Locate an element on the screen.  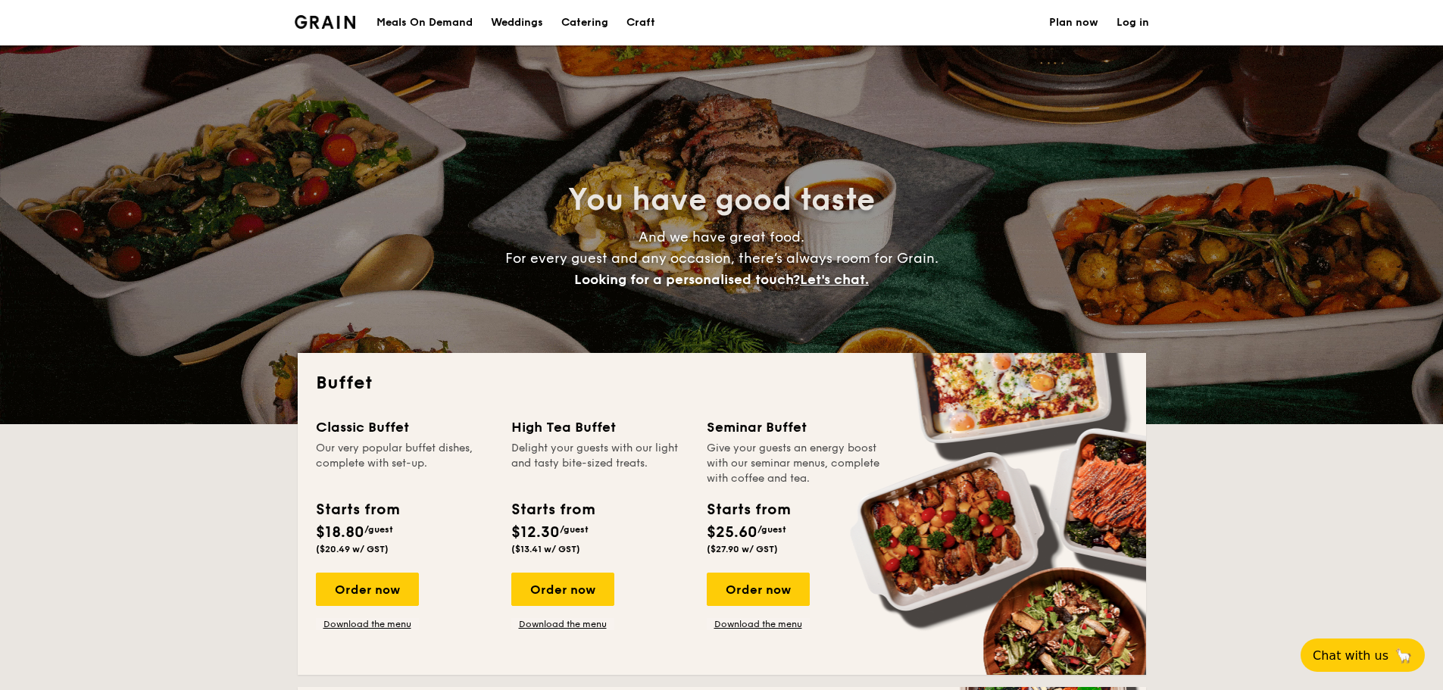
button: Chat with us🦙 is located at coordinates (1363, 655).